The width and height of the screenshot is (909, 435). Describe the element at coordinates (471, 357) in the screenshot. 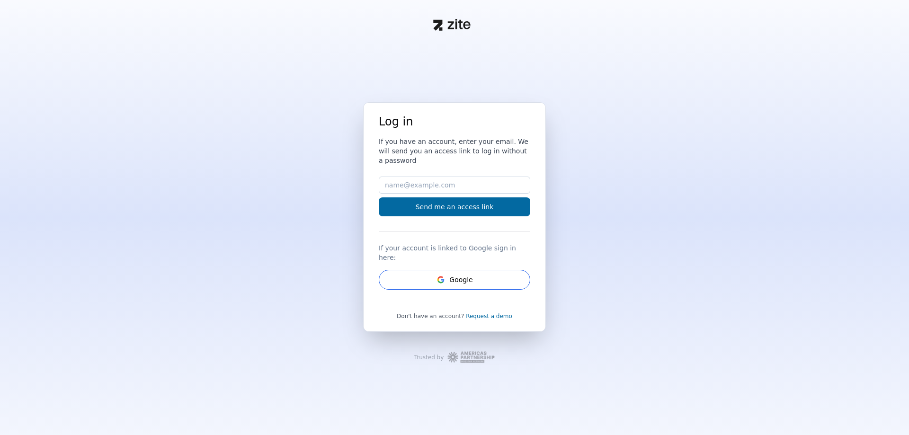

I see `img: Workspace Logo` at that location.